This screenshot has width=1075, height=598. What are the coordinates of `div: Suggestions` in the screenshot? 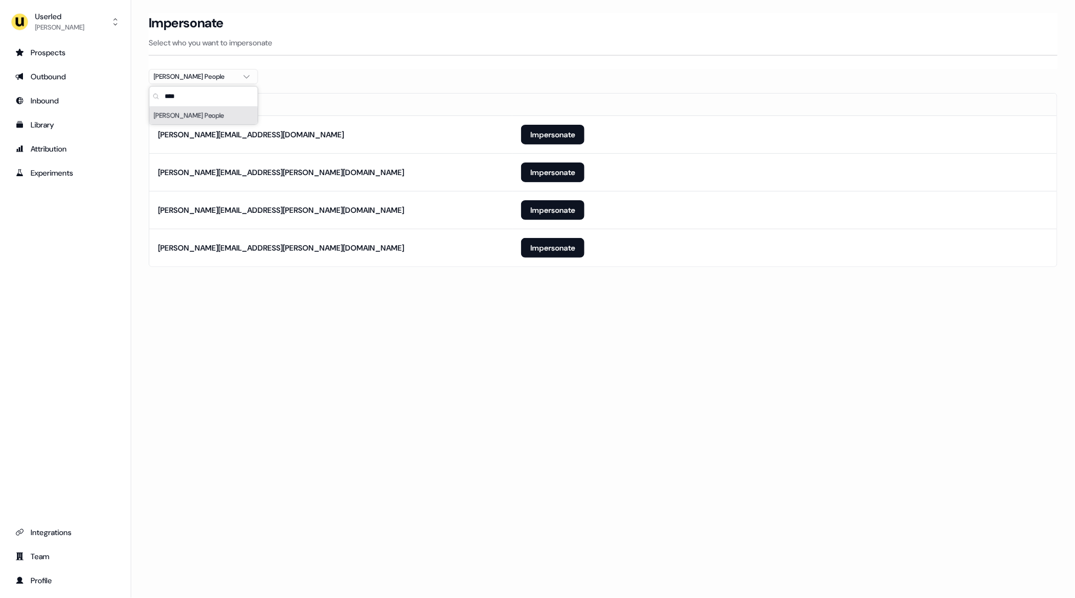 It's located at (203, 115).